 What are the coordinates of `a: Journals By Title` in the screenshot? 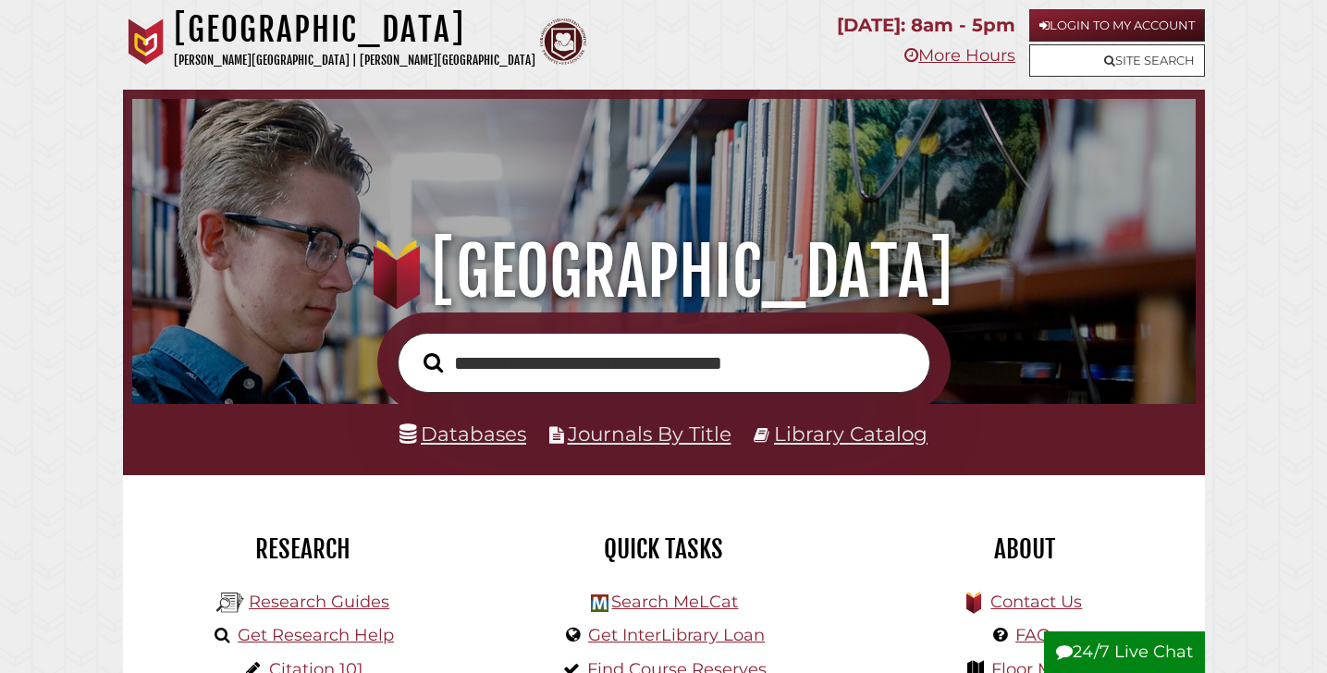 It's located at (649, 434).